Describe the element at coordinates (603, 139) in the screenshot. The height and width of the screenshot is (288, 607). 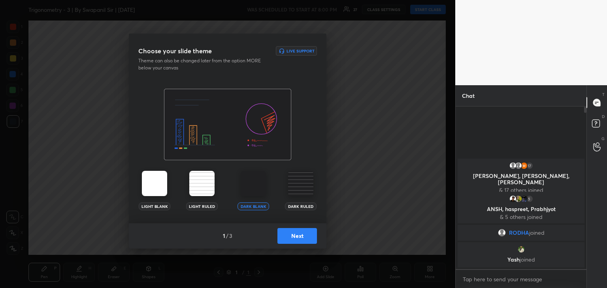
I see `p: G` at that location.